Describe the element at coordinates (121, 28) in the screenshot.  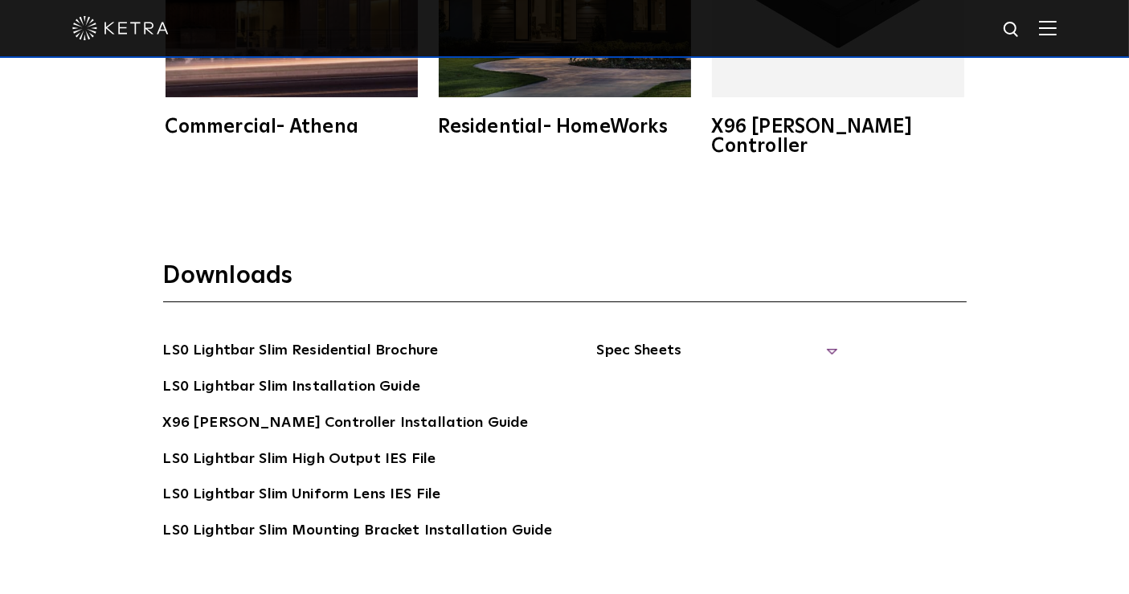
I see `img: ketra-logo-2019-white` at that location.